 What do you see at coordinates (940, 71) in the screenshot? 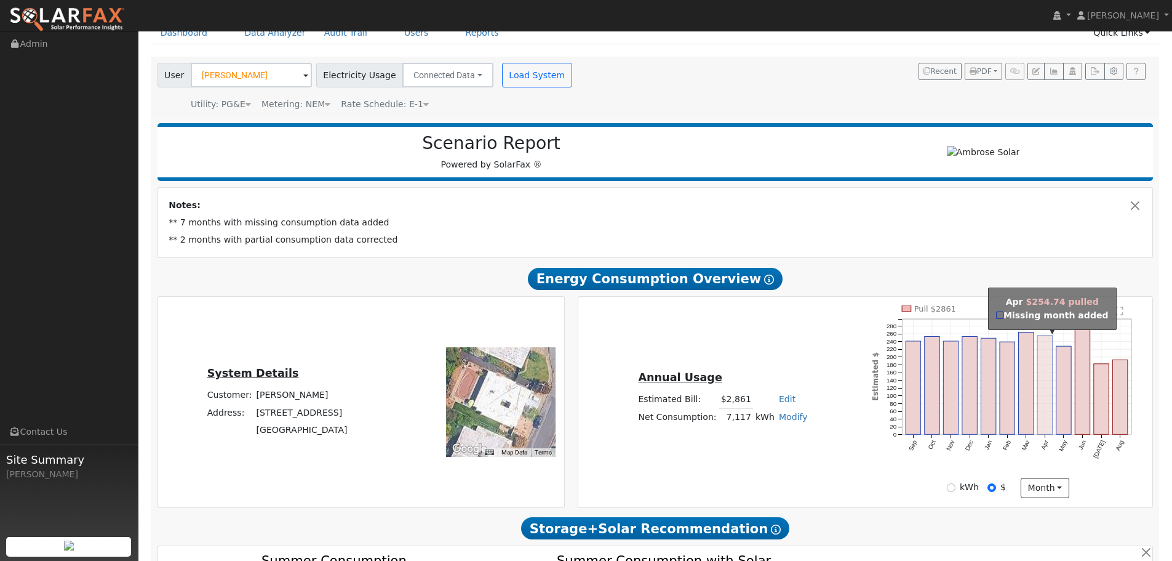
I see `button: Recent` at bounding box center [940, 71].